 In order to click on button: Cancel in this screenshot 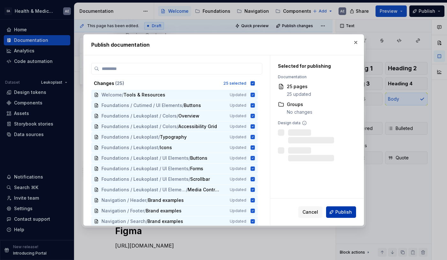, I will do `click(310, 212)`.